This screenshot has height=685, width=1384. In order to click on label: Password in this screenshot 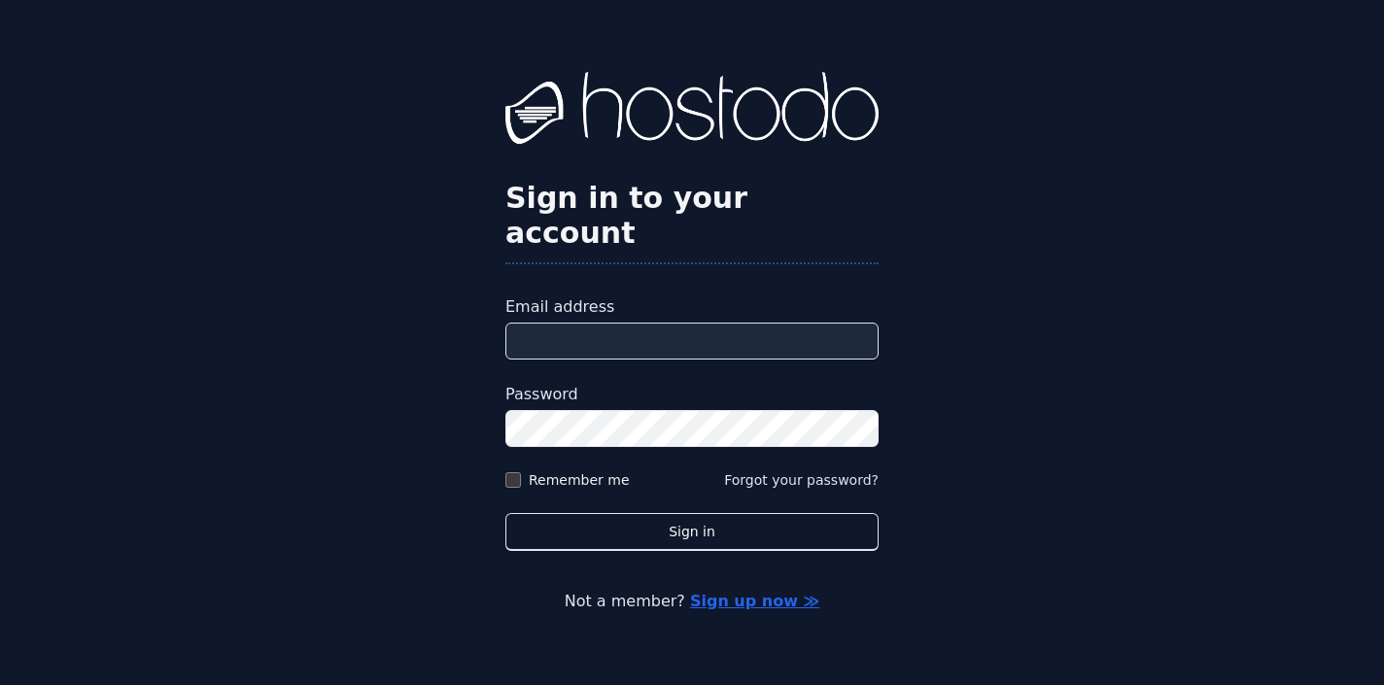, I will do `click(692, 395)`.